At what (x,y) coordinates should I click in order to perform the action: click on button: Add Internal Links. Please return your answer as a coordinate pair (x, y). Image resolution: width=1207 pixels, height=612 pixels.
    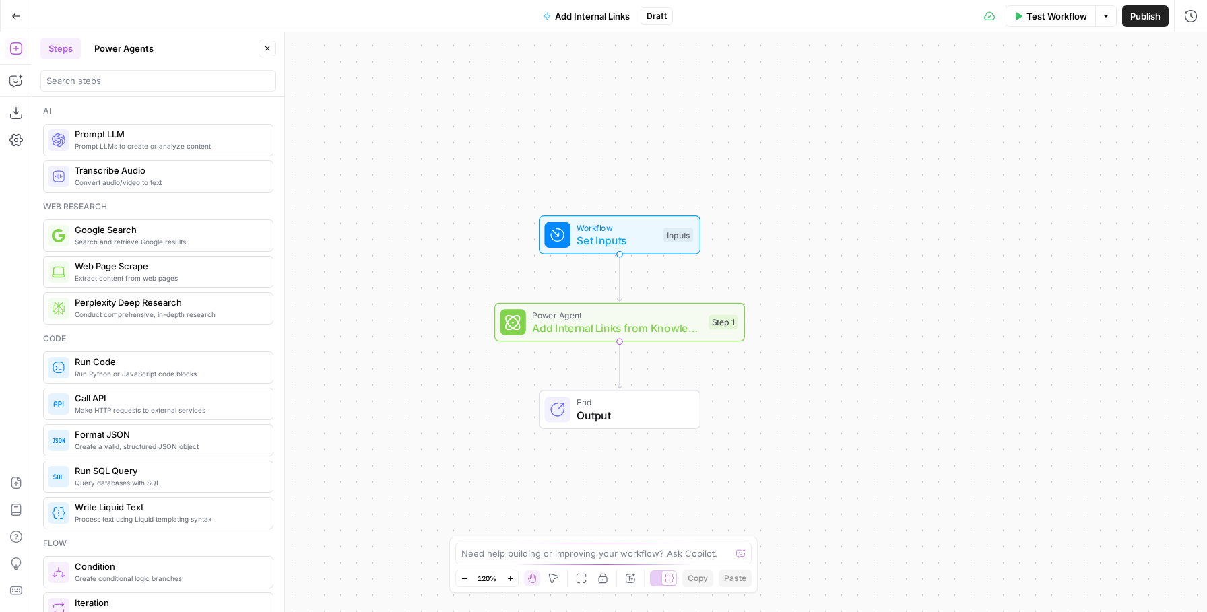
    Looking at the image, I should click on (586, 16).